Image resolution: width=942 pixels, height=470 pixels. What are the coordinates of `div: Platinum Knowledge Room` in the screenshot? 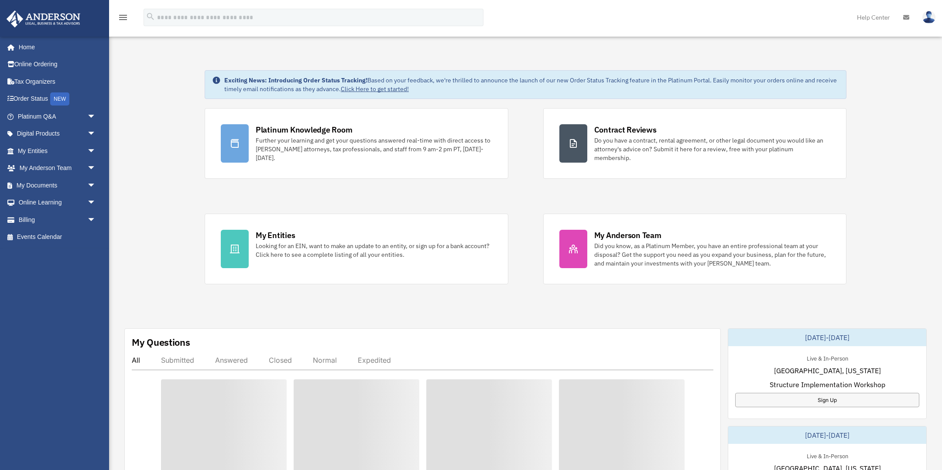 It's located at (304, 130).